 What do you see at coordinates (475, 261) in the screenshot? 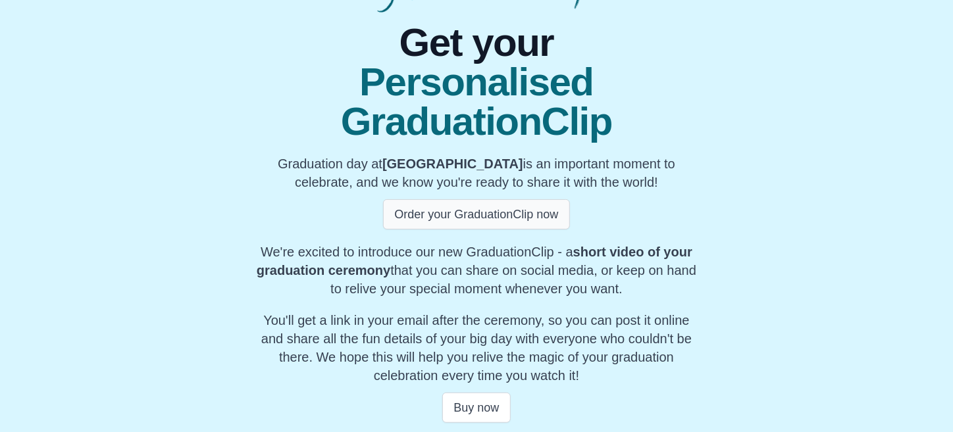
I see `b: short video of your graduation ceremony` at bounding box center [475, 261].